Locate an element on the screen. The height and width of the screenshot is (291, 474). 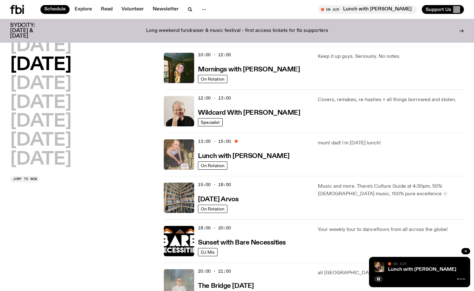
a: Specialist is located at coordinates (210, 122).